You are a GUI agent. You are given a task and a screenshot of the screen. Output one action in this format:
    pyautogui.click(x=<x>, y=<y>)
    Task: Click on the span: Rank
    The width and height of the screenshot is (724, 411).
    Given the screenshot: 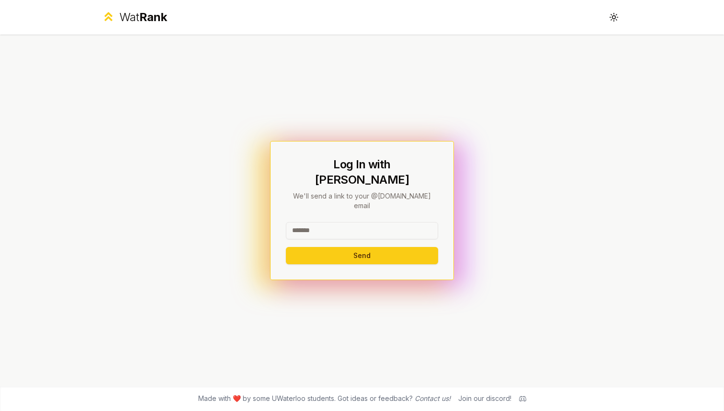 What is the action you would take?
    pyautogui.click(x=153, y=17)
    